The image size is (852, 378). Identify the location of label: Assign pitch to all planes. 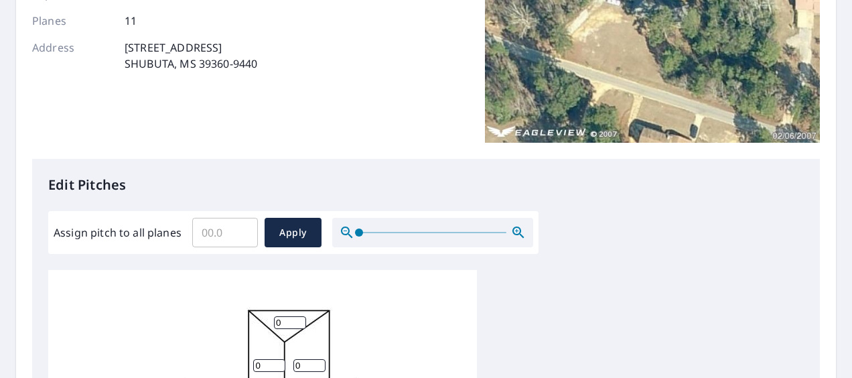
(117, 232).